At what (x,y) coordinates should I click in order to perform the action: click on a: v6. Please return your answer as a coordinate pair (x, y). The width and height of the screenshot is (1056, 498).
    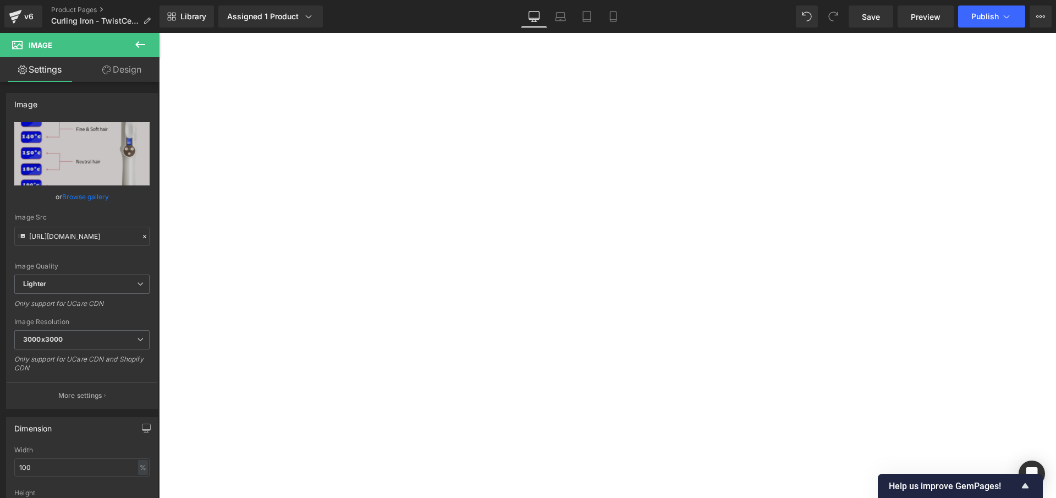
    Looking at the image, I should click on (23, 16).